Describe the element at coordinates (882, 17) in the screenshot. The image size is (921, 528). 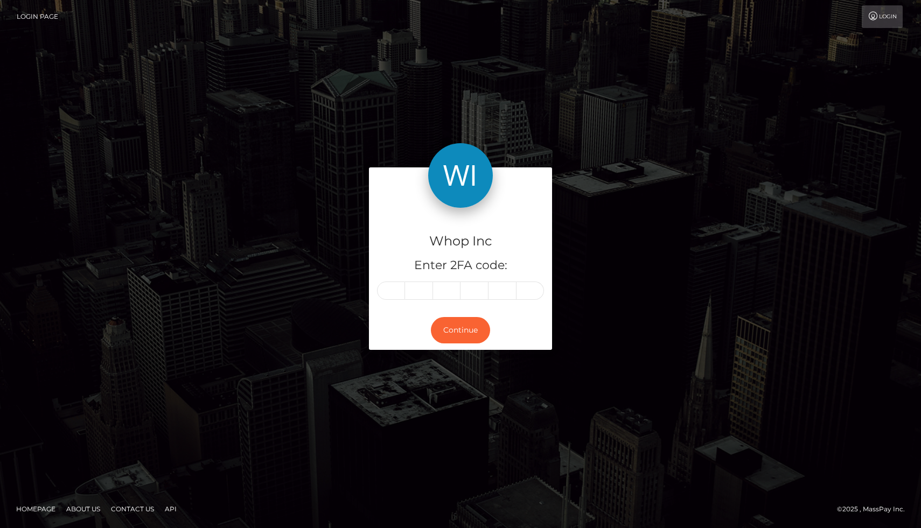
I see `a: Login` at that location.